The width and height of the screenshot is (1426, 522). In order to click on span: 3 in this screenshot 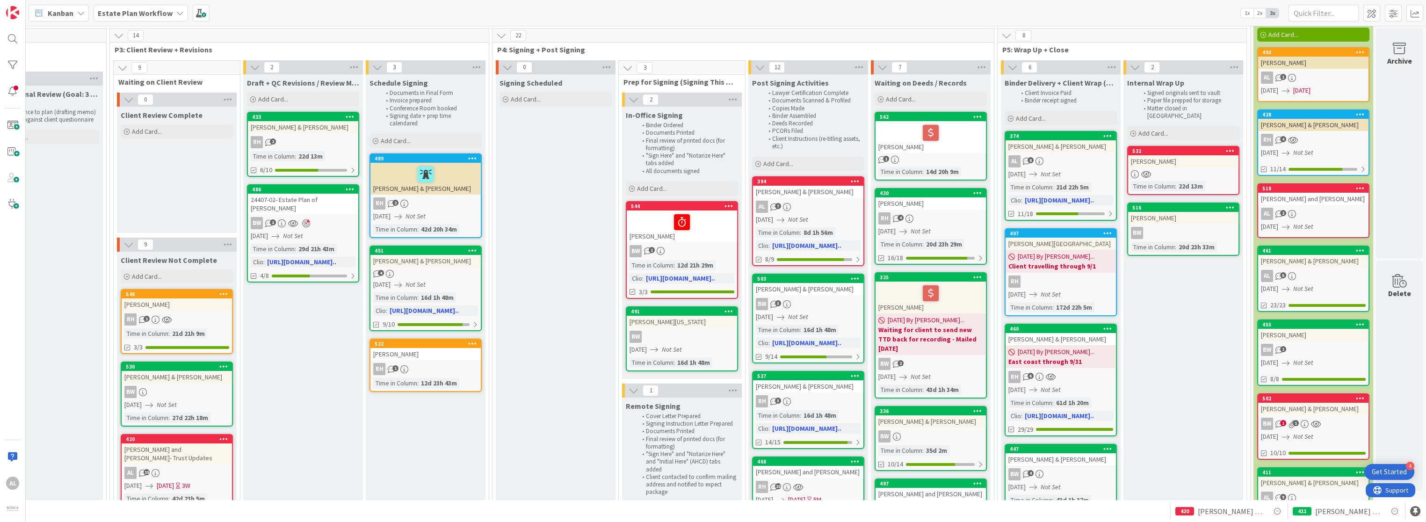, I will do `click(778, 303)`.